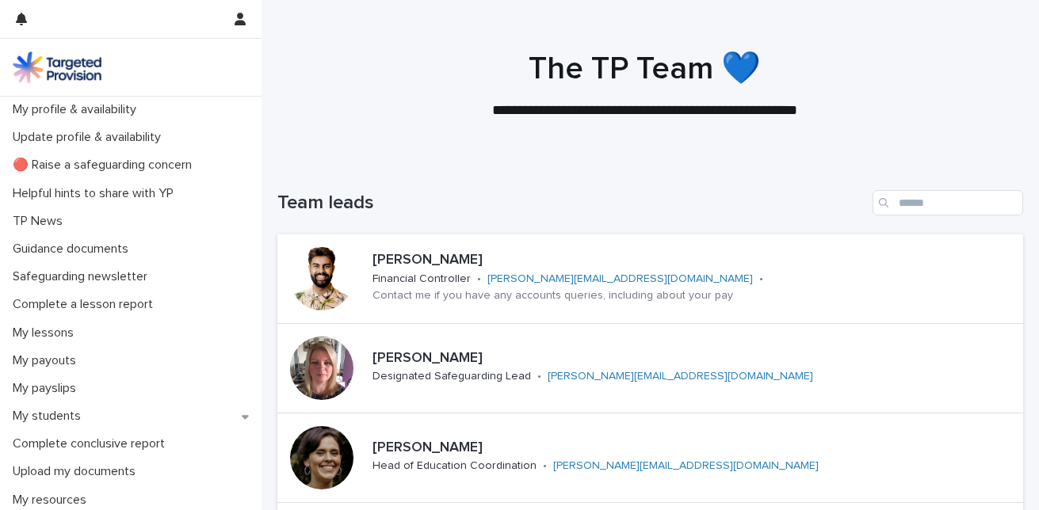  Describe the element at coordinates (644, 69) in the screenshot. I see `h1: The TP Team 💙` at that location.